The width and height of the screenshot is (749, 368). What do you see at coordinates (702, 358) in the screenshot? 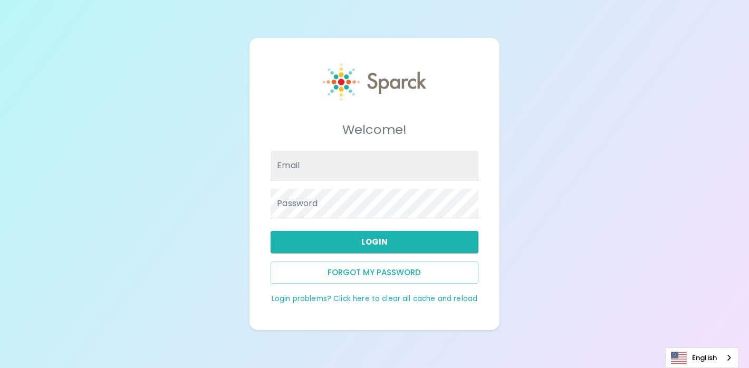
I see `div: Language` at bounding box center [702, 358].